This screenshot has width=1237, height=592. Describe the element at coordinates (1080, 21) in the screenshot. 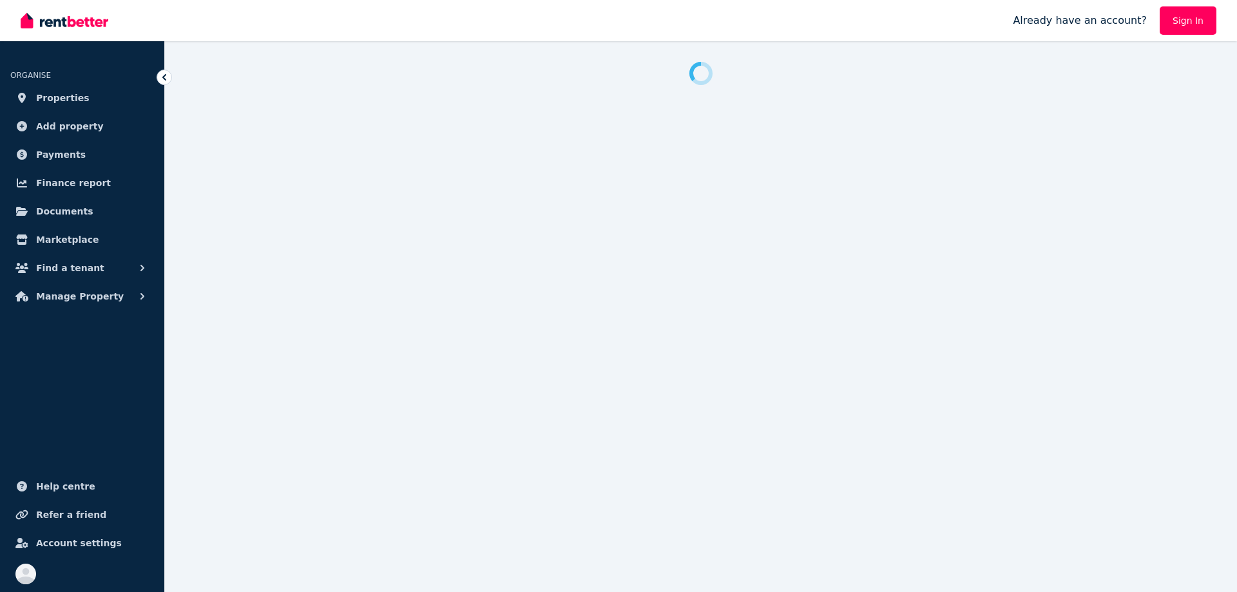

I see `span: Already have an account?` at that location.